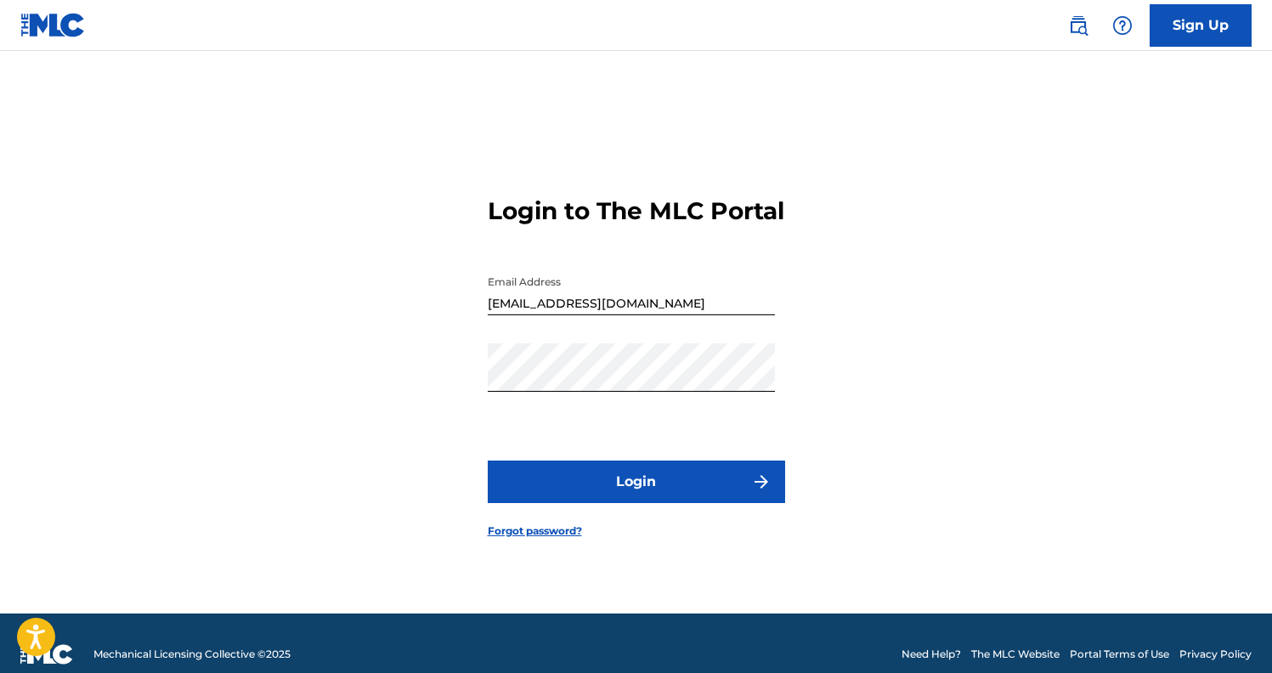 Image resolution: width=1272 pixels, height=673 pixels. Describe the element at coordinates (1122, 25) in the screenshot. I see `img: help` at that location.